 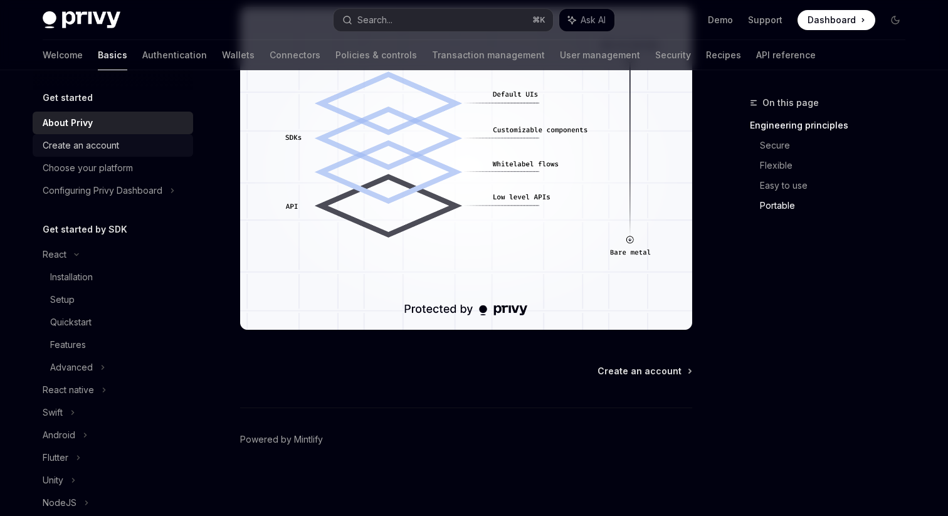 What do you see at coordinates (174, 55) in the screenshot?
I see `a: Authentication` at bounding box center [174, 55].